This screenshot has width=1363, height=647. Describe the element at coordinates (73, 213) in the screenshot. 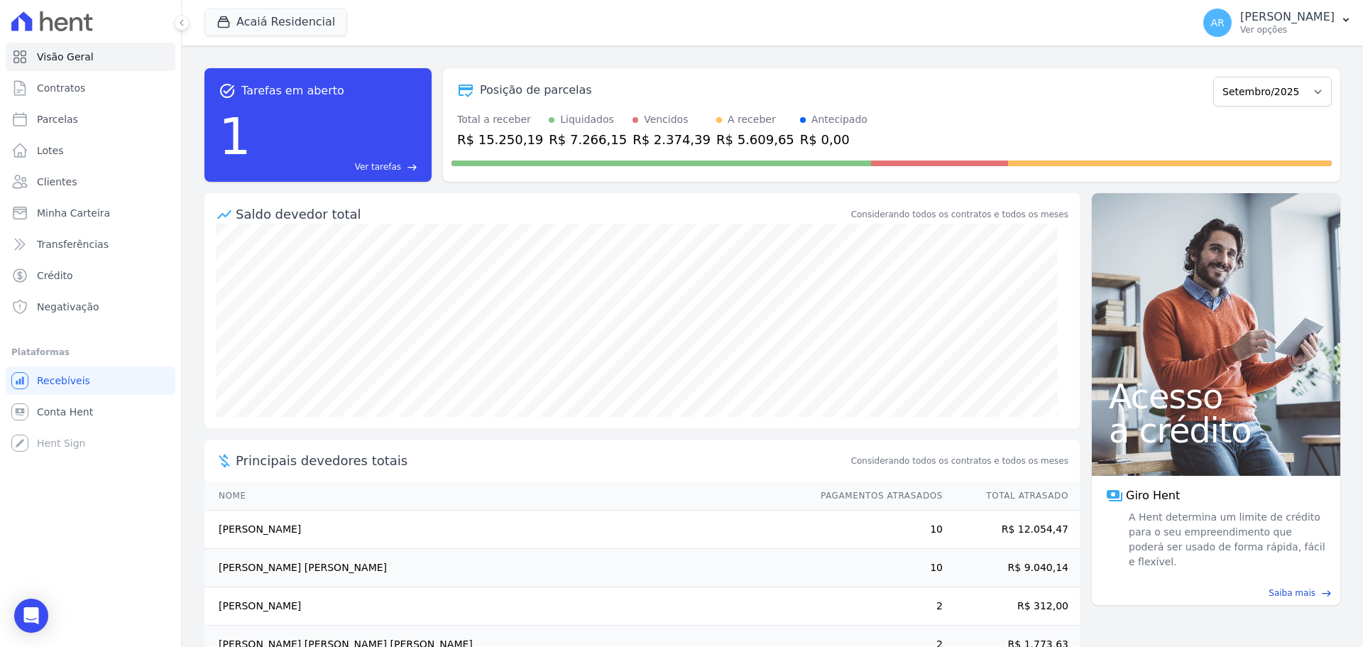

I see `span: Minha Carteira` at that location.